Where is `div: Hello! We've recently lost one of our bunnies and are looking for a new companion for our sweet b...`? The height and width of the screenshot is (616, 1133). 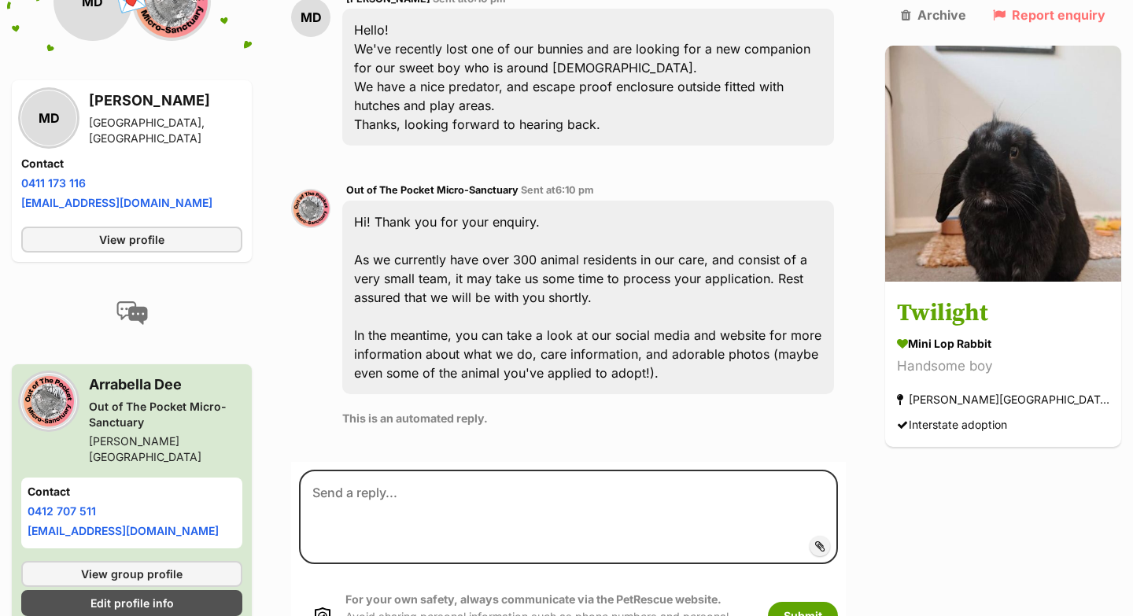
div: Hello! We've recently lost one of our bunnies and are looking for a new companion for our sweet b... is located at coordinates (588, 77).